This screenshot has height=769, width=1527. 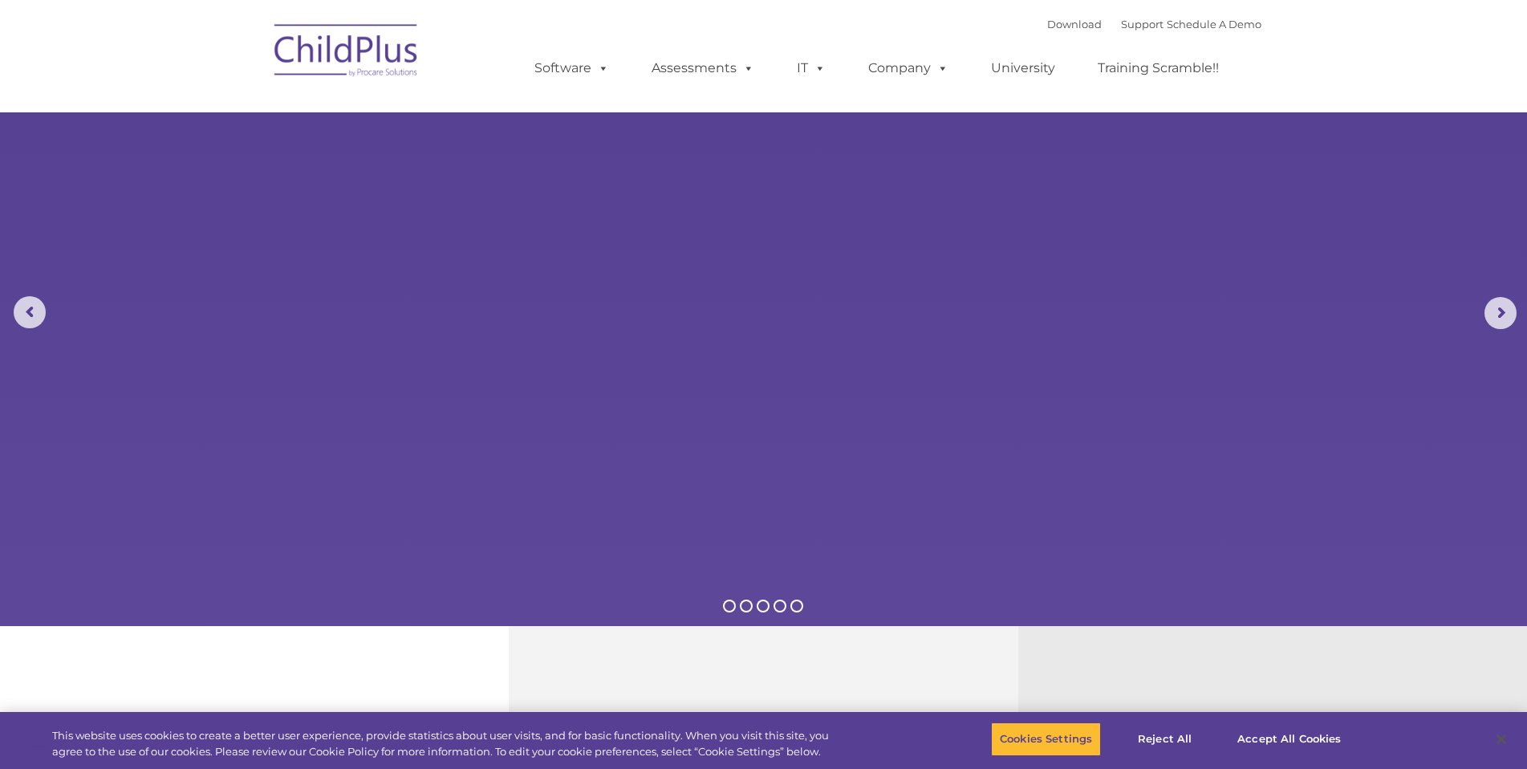 What do you see at coordinates (1142, 24) in the screenshot?
I see `a: Support` at bounding box center [1142, 24].